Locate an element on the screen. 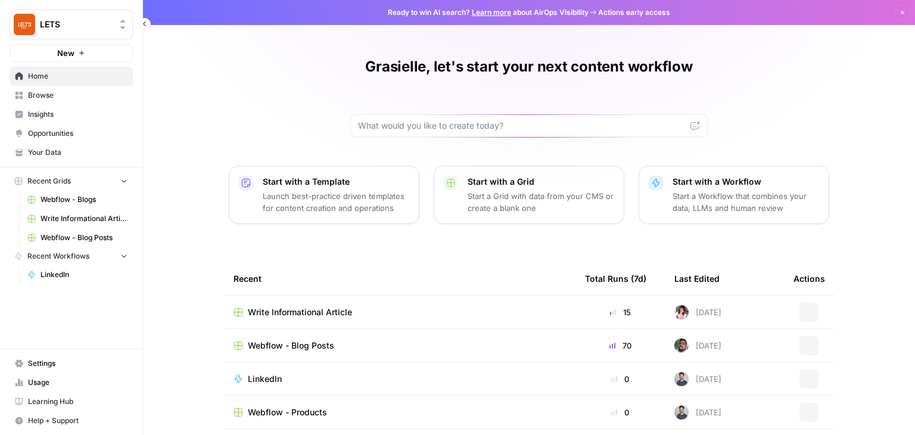 The width and height of the screenshot is (915, 435). div: Total Runs (7d) is located at coordinates (615, 278).